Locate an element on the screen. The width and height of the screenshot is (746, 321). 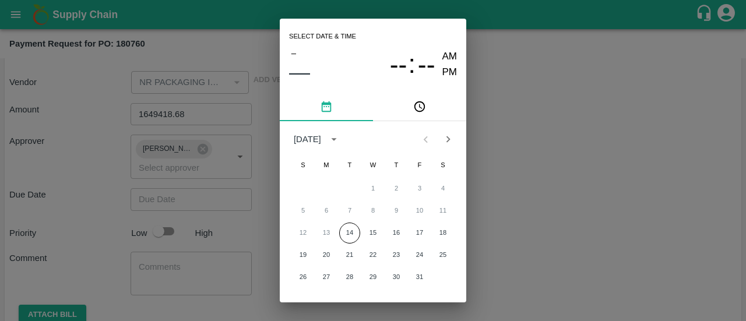
button: 21 is located at coordinates (350, 255).